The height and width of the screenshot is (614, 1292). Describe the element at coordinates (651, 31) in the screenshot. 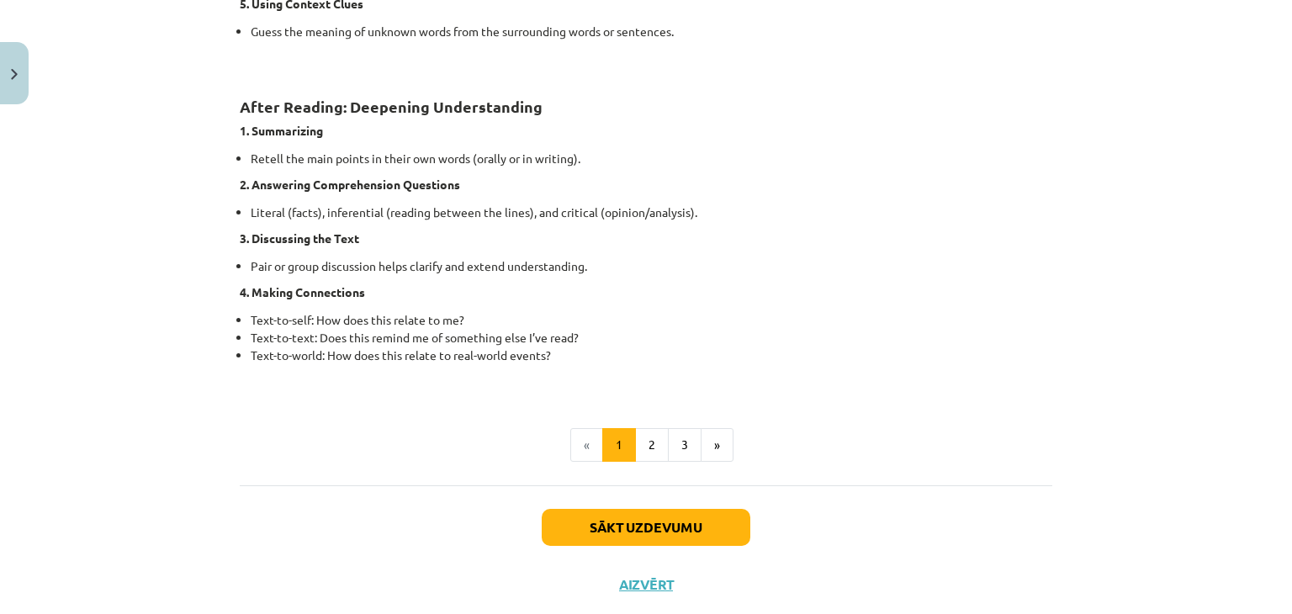

I see `li: Guess the meaning of unknown words from the surrounding words or sentences.` at that location.